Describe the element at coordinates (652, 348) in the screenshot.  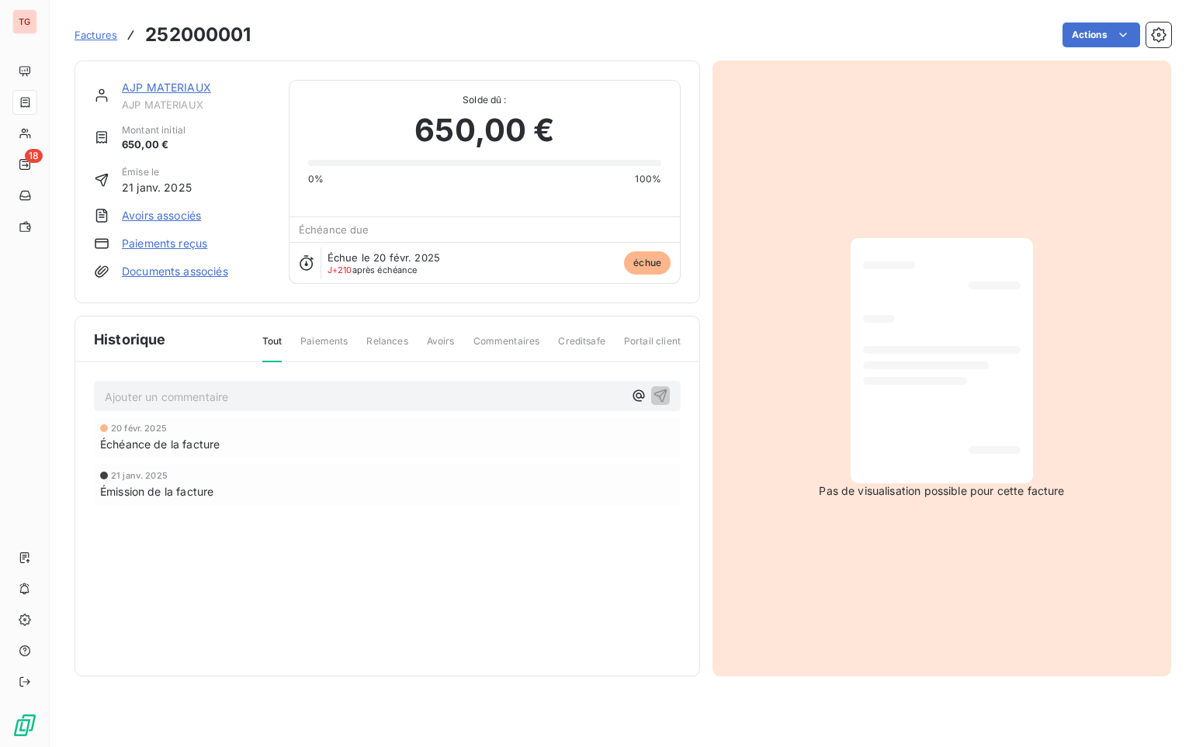
I see `span: Portail client` at that location.